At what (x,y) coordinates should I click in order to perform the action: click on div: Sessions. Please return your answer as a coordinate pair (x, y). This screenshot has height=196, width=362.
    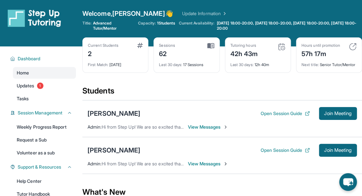
    Looking at the image, I should click on (167, 45).